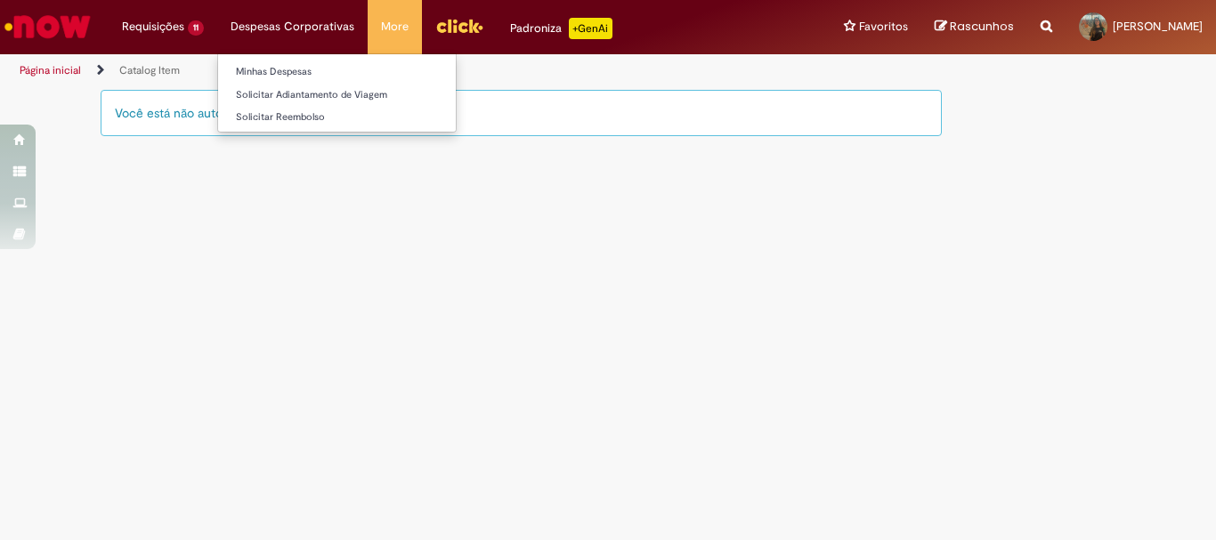 The height and width of the screenshot is (540, 1216). What do you see at coordinates (883, 27) in the screenshot?
I see `span: Favoritos` at bounding box center [883, 27].